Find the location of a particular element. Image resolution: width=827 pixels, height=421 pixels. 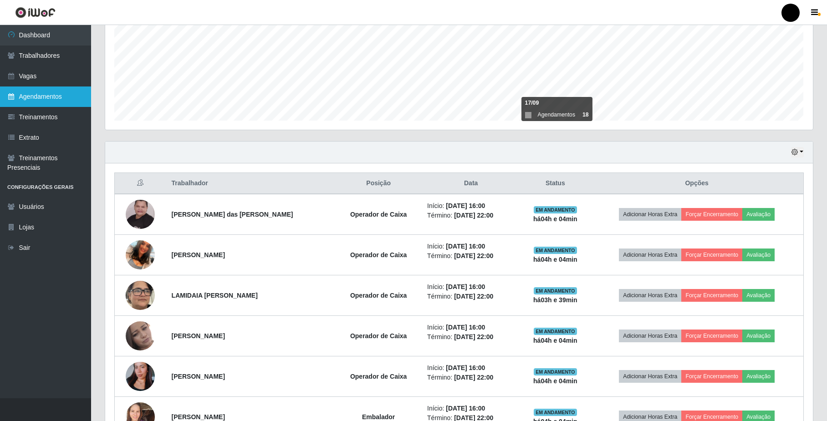

img: 1743427622998.jpeg is located at coordinates (140, 377).